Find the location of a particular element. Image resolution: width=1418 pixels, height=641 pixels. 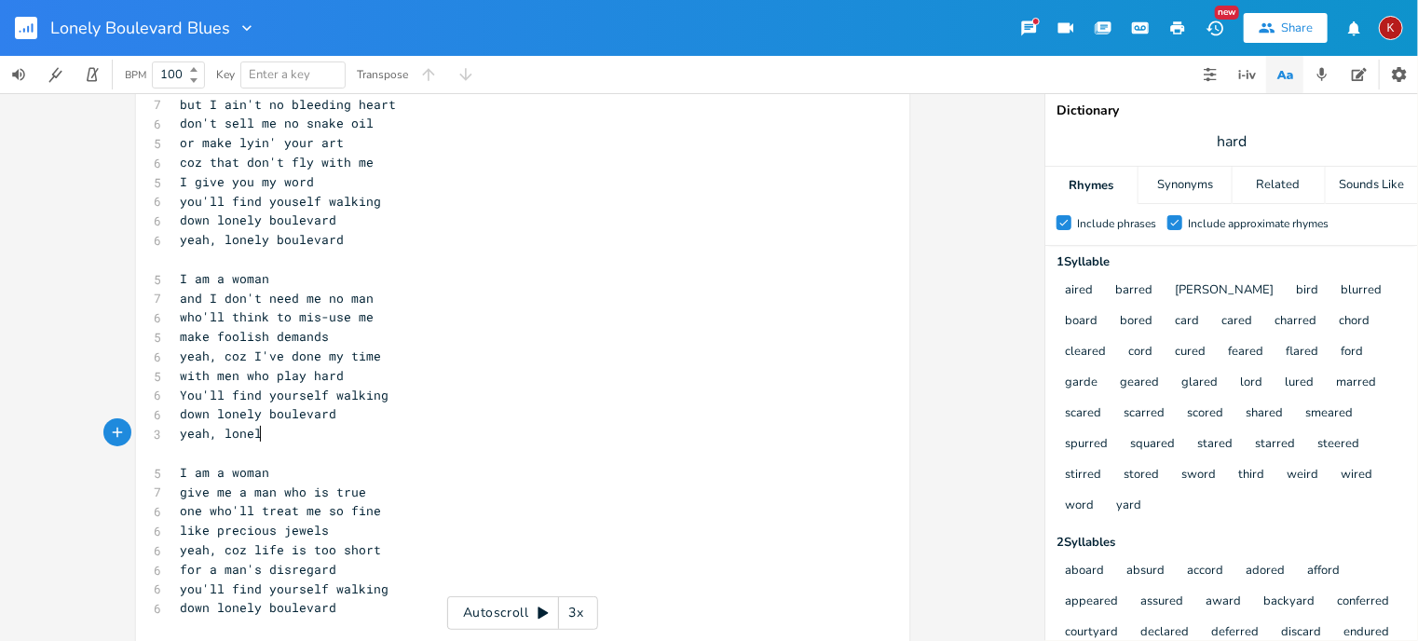

button: afford is located at coordinates (1323, 571).